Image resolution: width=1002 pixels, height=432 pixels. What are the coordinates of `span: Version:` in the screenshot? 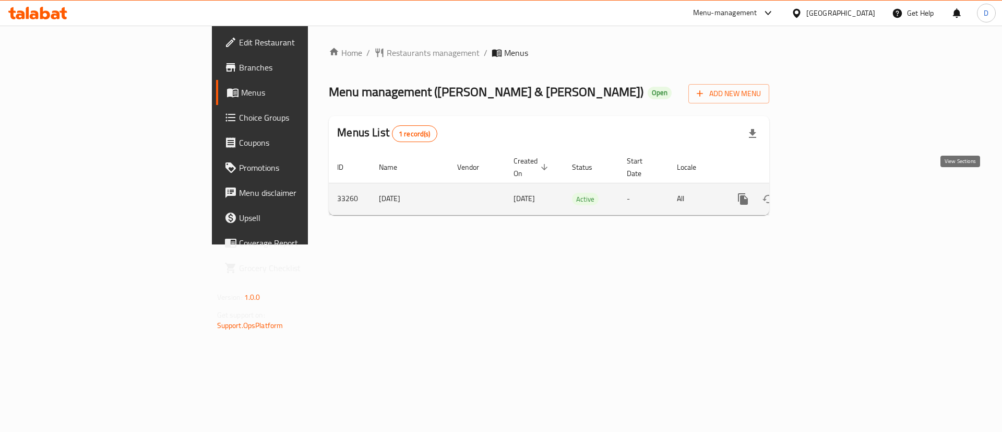 It's located at (230, 297).